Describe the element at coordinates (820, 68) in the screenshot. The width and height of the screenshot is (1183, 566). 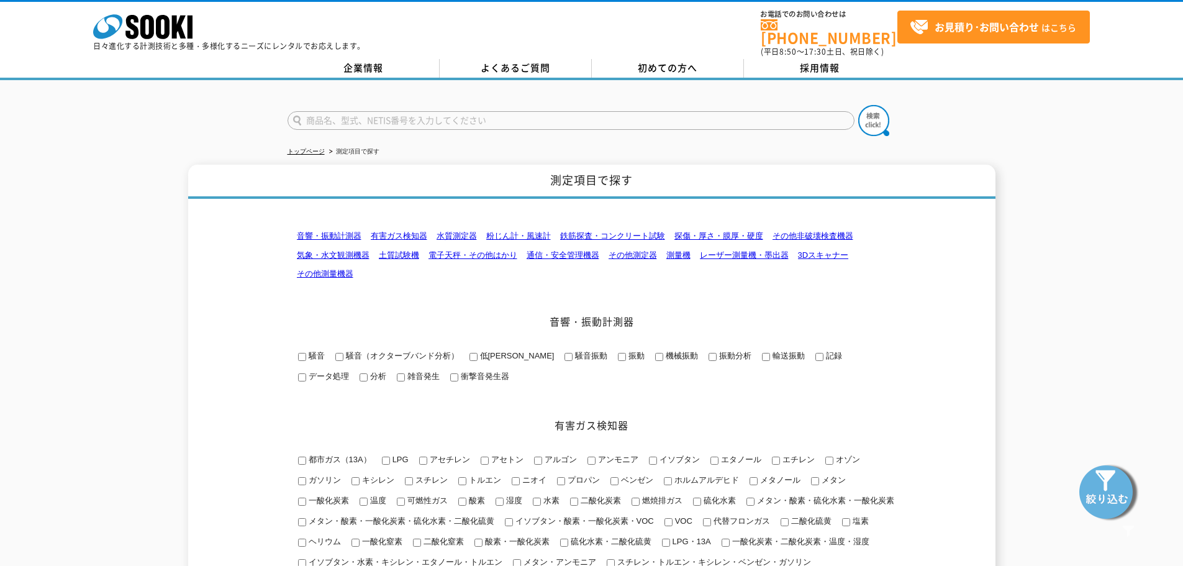
I see `a: 採用情報` at that location.